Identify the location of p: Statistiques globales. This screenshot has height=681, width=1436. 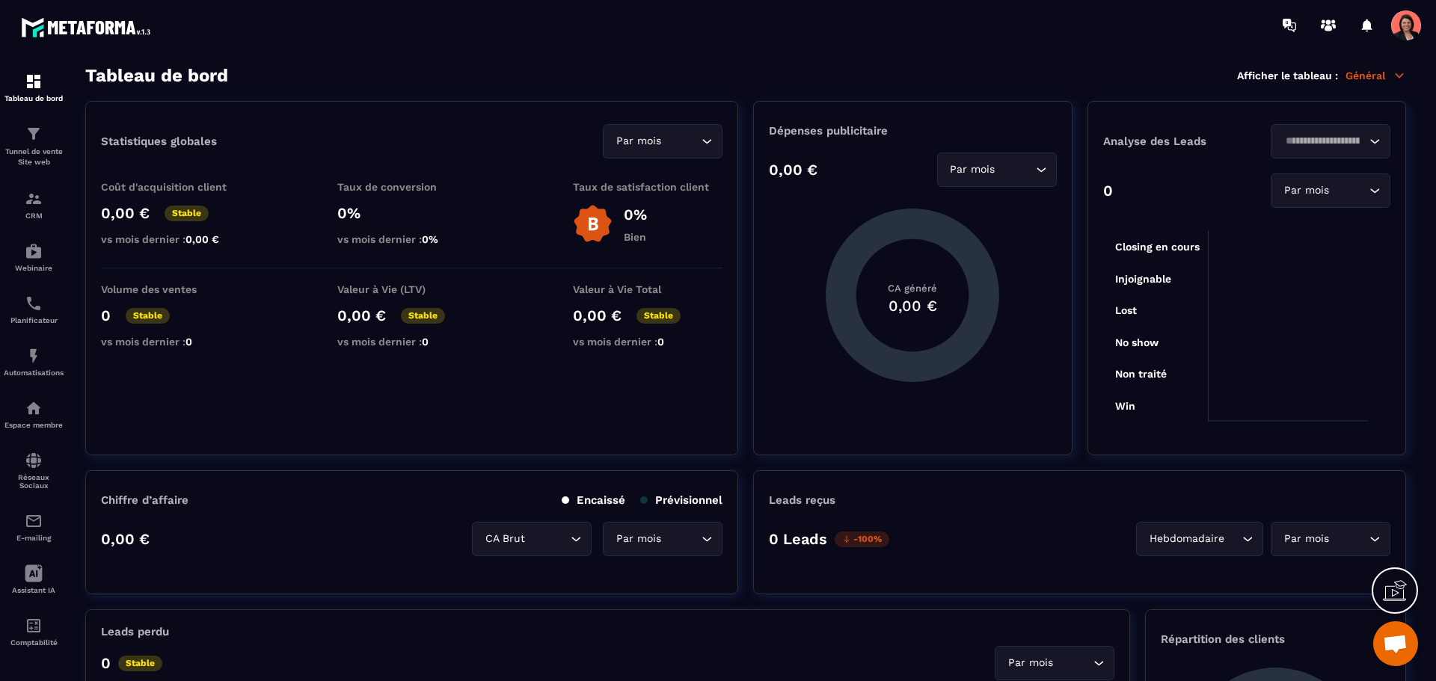
(159, 141).